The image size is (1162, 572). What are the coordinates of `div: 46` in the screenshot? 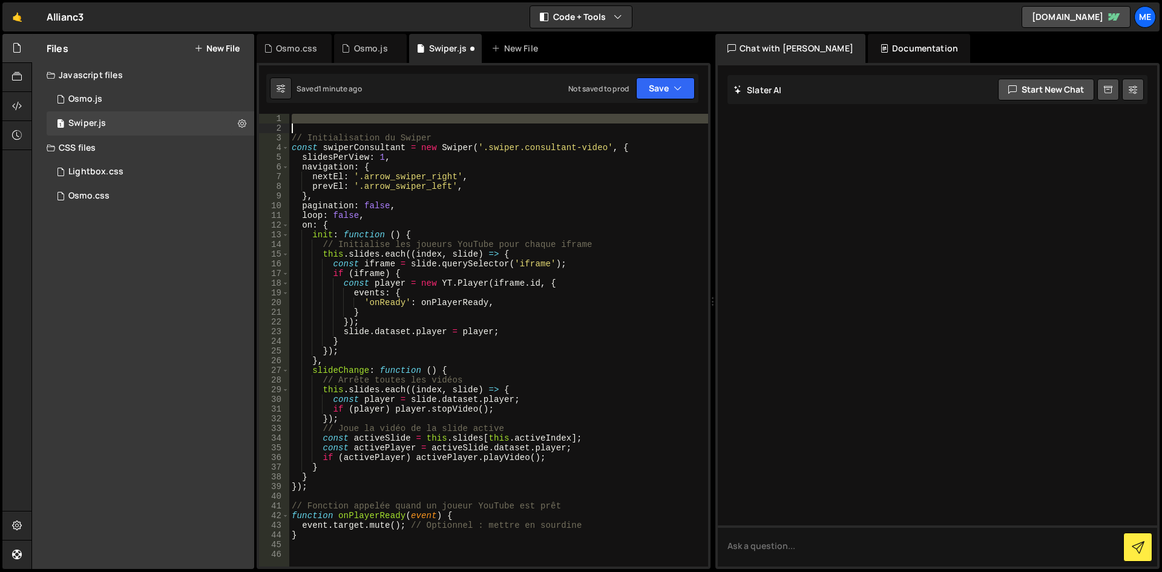 It's located at (274, 554).